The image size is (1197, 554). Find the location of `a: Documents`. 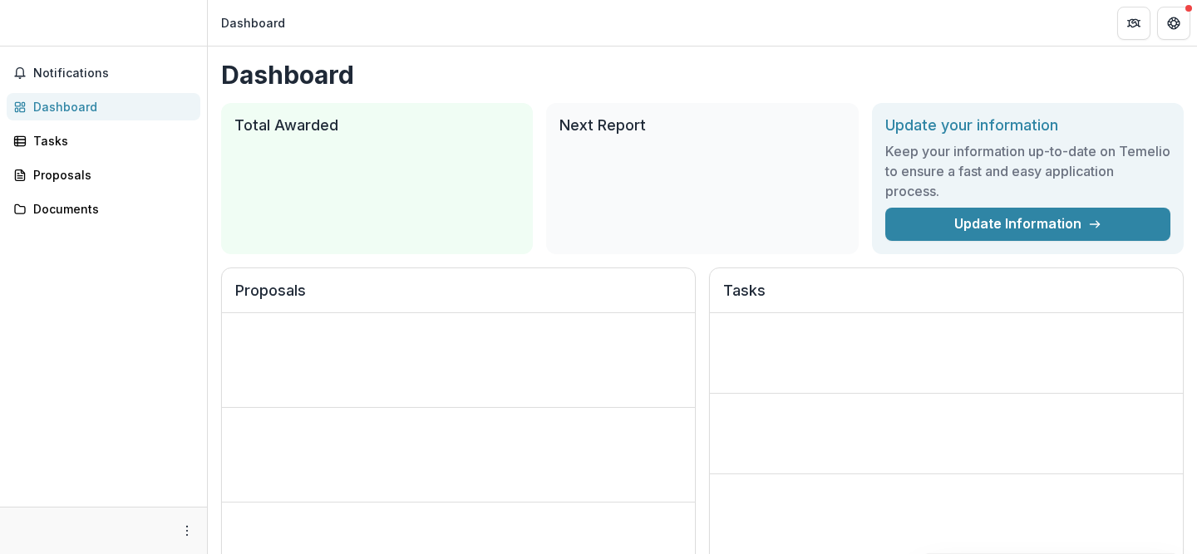

a: Documents is located at coordinates (103, 209).